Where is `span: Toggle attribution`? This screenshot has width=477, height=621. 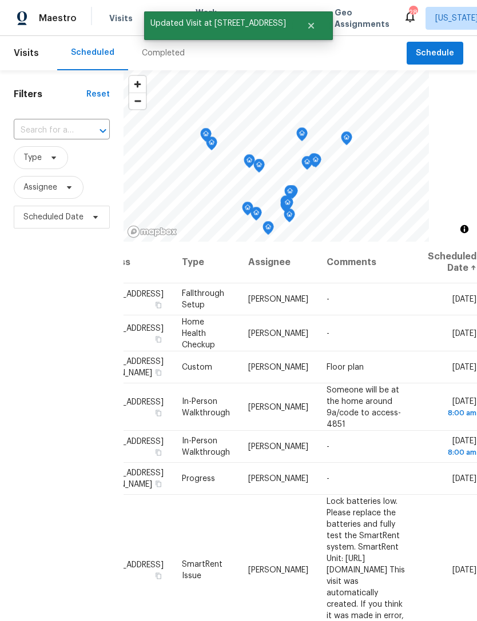
span: Toggle attribution is located at coordinates (464, 229).